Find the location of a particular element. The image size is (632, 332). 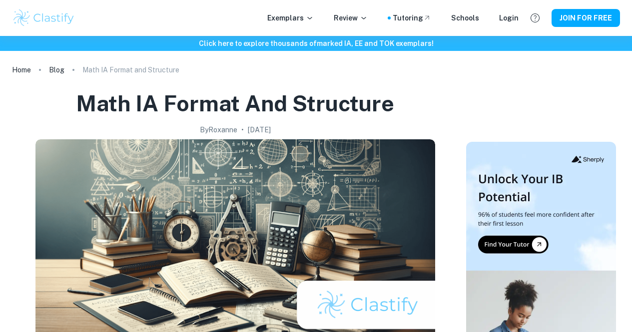

button: JOIN FOR FREE is located at coordinates (586, 18).